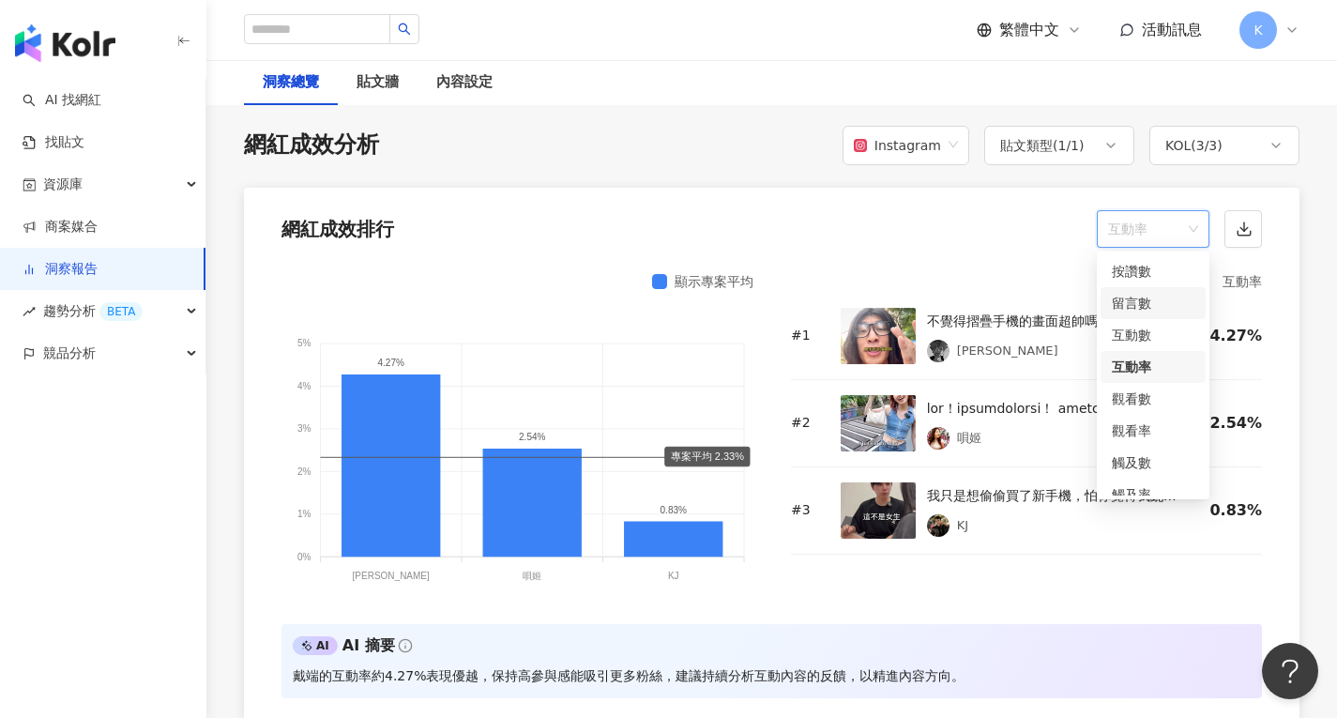 This screenshot has width=1337, height=718. I want to click on div: 觸及數, so click(1153, 463).